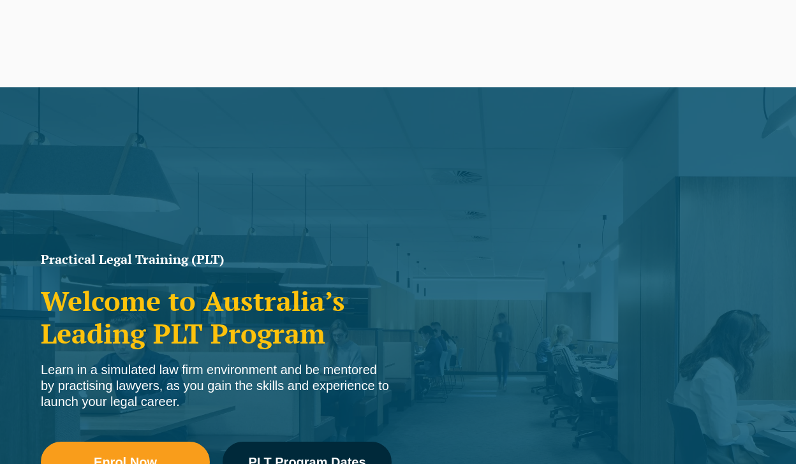 The image size is (796, 464). Describe the element at coordinates (216, 260) in the screenshot. I see `h1: Practical Legal Training (PLT)` at that location.